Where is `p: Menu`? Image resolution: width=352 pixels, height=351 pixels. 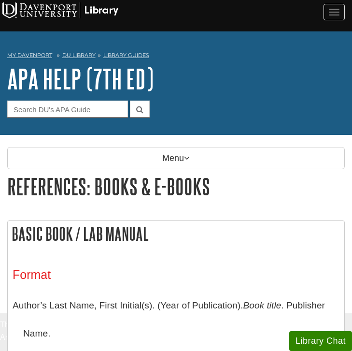
p: Menu is located at coordinates (176, 158).